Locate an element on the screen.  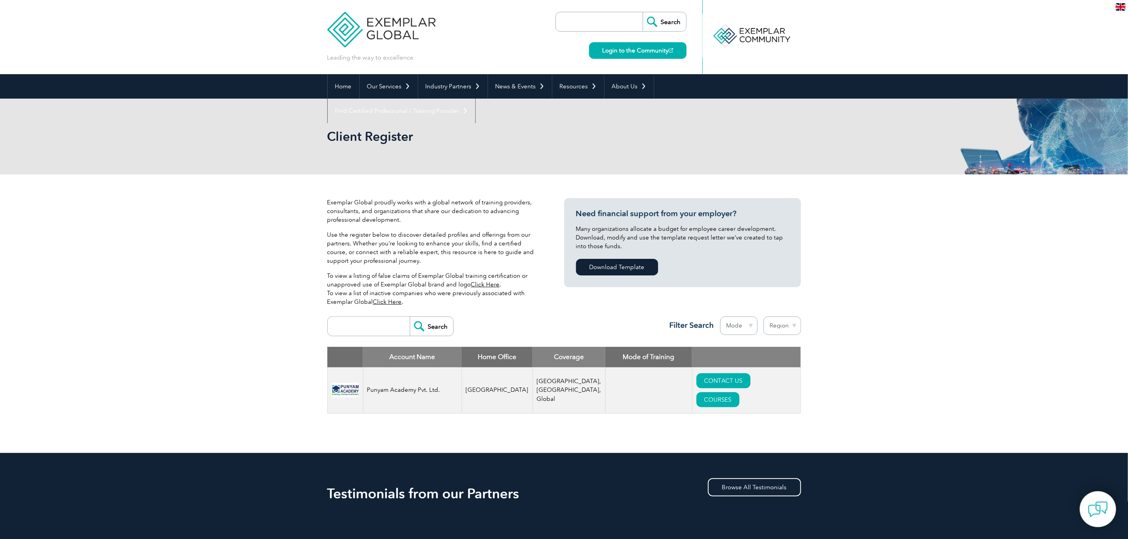
img: en is located at coordinates (1120, 7).